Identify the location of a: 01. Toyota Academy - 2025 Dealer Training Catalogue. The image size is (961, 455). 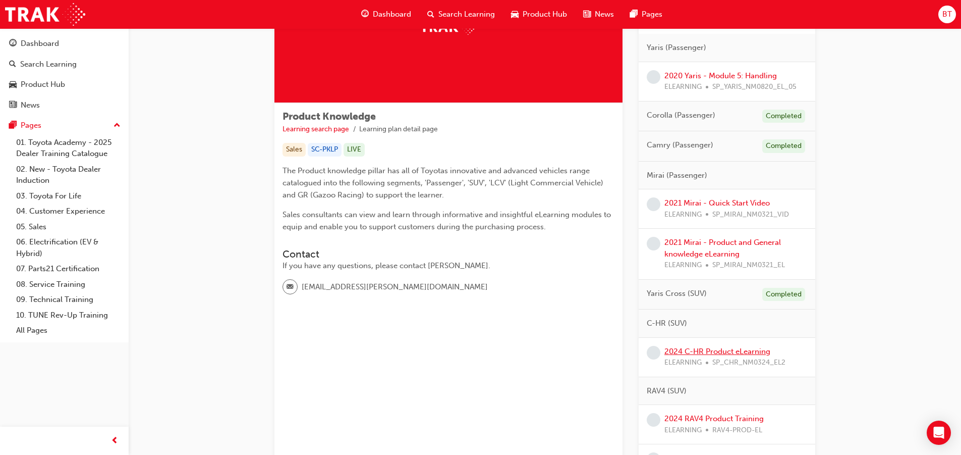
(68, 148).